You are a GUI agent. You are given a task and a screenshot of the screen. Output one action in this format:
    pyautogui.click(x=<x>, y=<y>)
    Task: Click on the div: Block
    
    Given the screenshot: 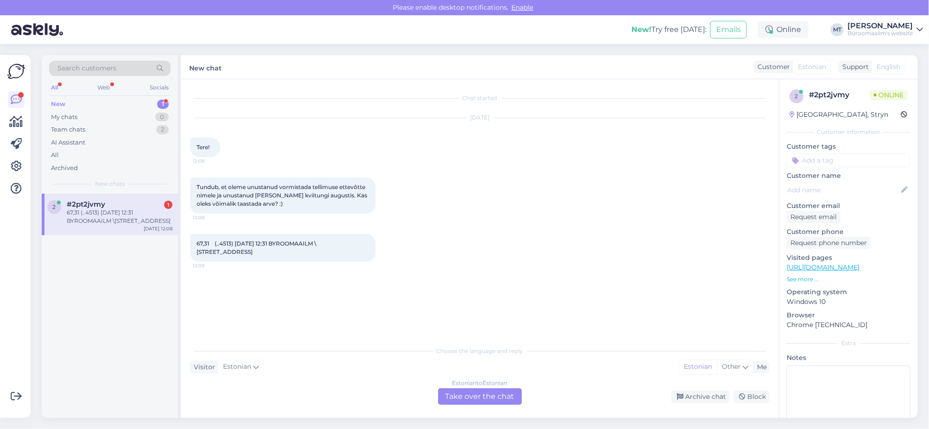 What is the action you would take?
    pyautogui.click(x=751, y=397)
    